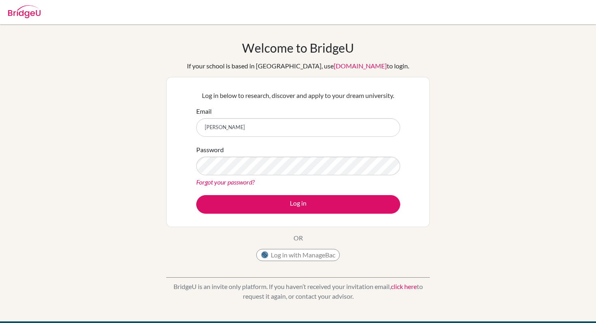 Image resolution: width=596 pixels, height=323 pixels. What do you see at coordinates (298, 96) in the screenshot?
I see `p: Log in below to research, discover and apply to your dream university.` at bounding box center [298, 96].